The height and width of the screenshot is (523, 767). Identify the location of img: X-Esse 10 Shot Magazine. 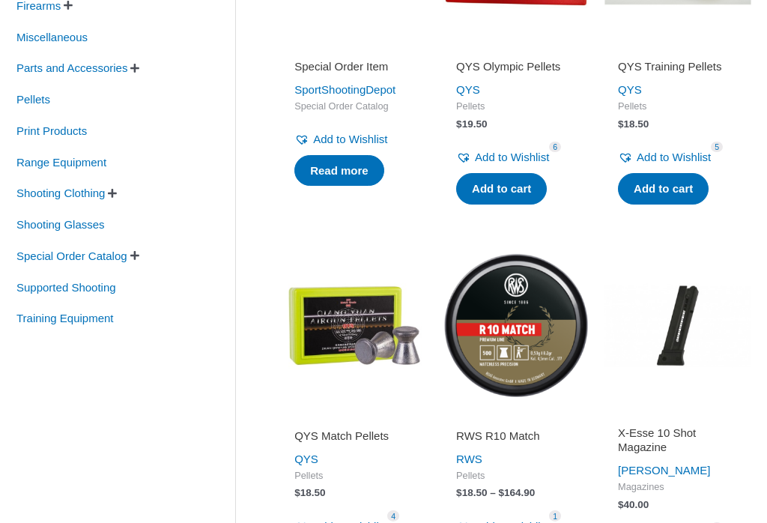
(678, 325).